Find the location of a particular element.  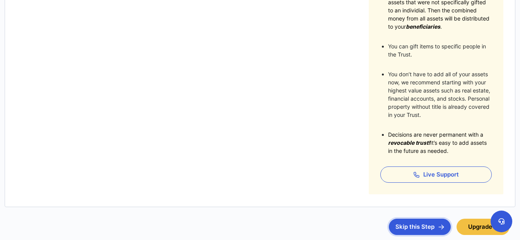

span: revocable trust! is located at coordinates (409, 142).